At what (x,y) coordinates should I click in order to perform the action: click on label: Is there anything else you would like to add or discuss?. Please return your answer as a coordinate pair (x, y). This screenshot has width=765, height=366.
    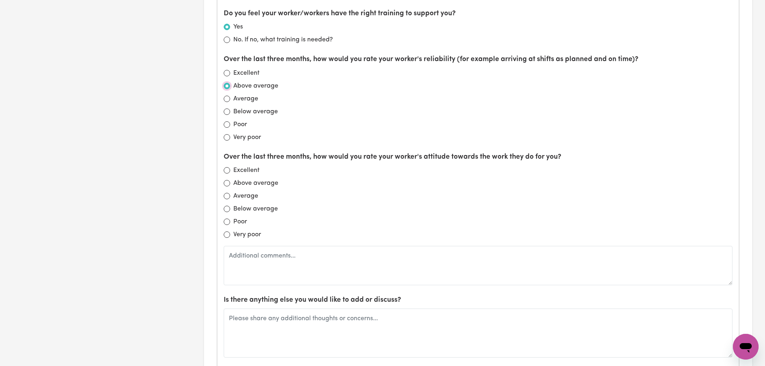
    Looking at the image, I should click on (312, 300).